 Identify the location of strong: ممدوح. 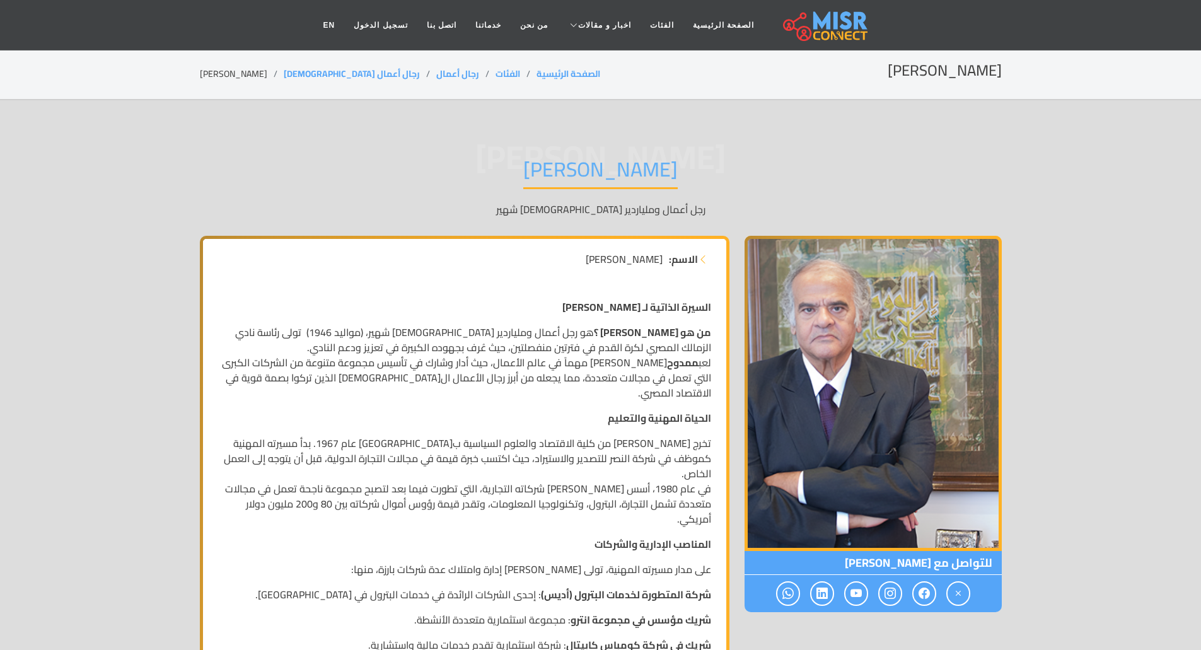
(683, 362).